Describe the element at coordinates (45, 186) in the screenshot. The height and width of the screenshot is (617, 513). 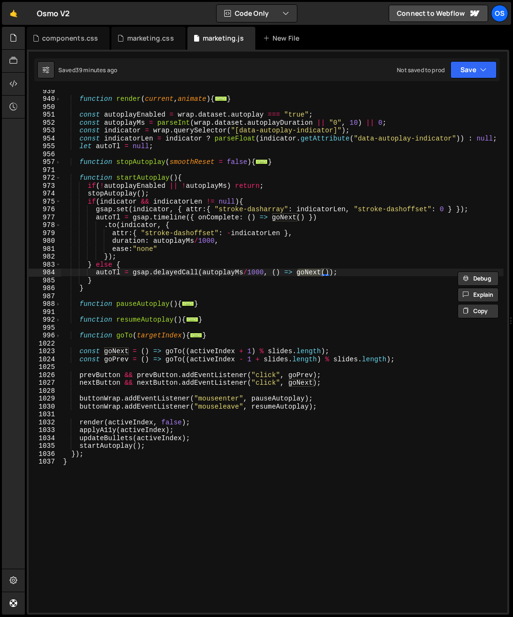
I see `div: 973` at that location.